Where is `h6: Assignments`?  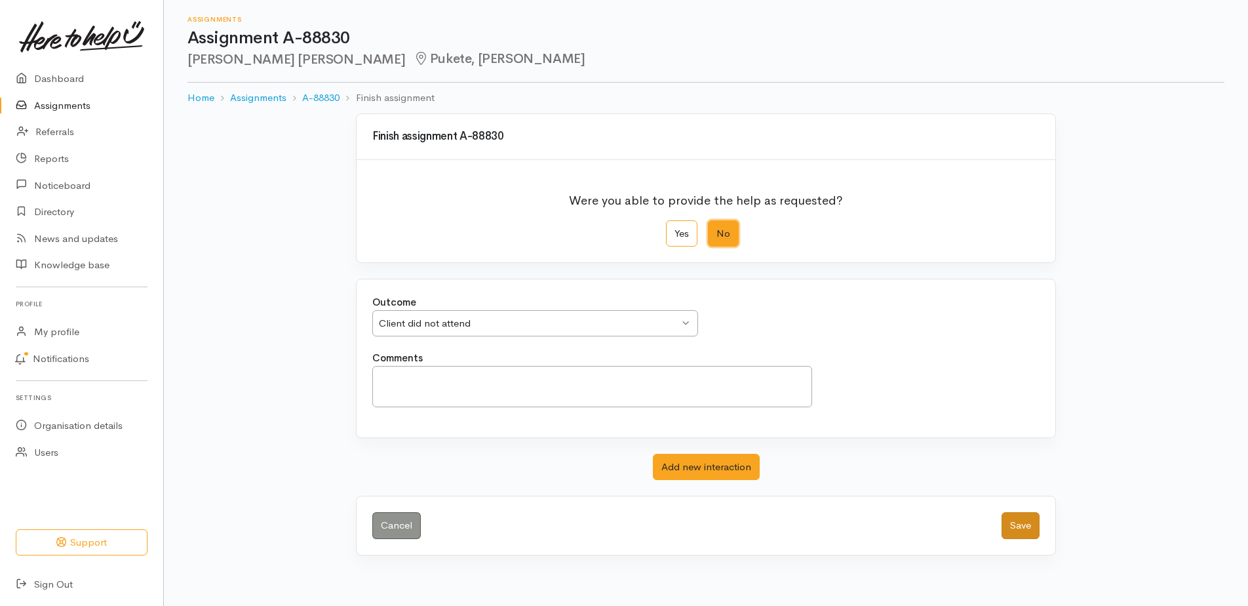 h6: Assignments is located at coordinates (706, 19).